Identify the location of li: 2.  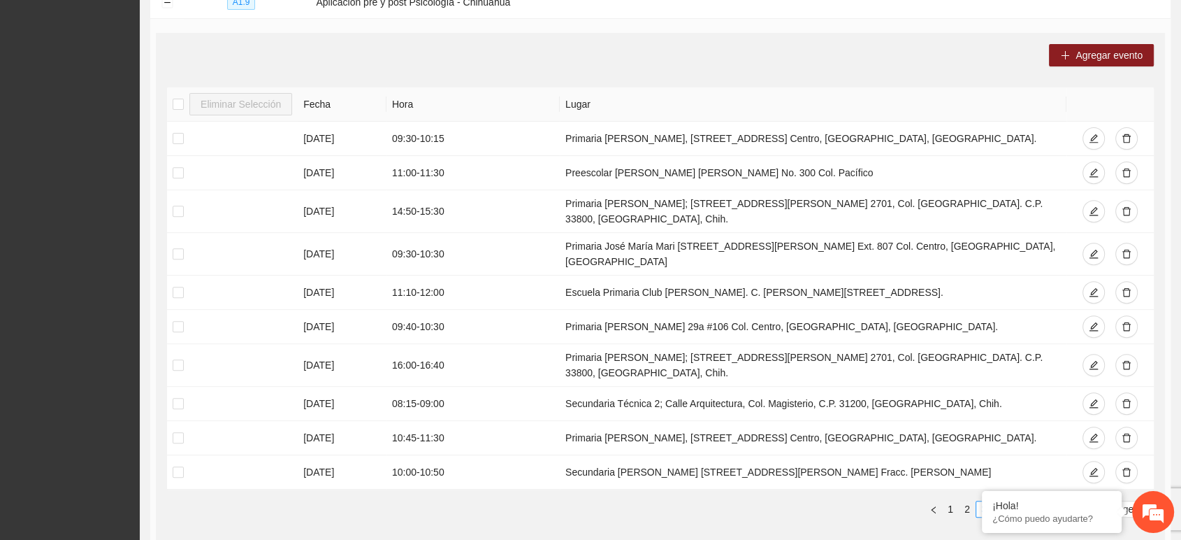
(967, 509).